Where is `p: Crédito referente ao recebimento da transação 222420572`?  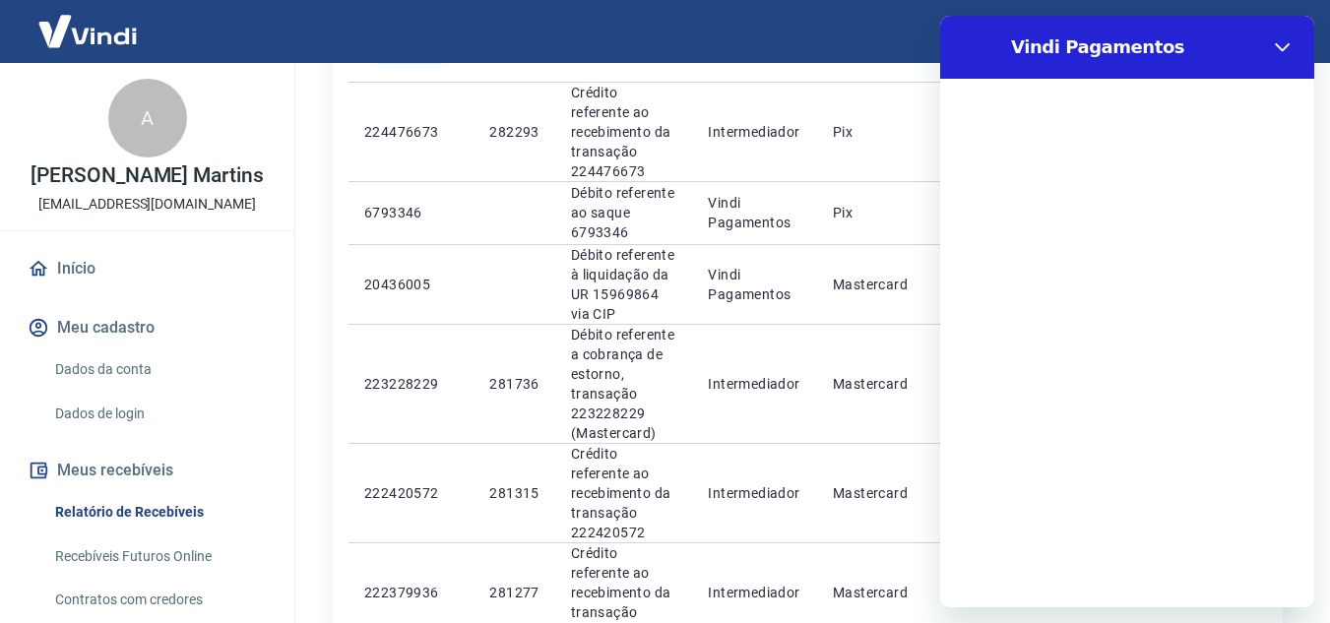 p: Crédito referente ao recebimento da transação 222420572 is located at coordinates (624, 493).